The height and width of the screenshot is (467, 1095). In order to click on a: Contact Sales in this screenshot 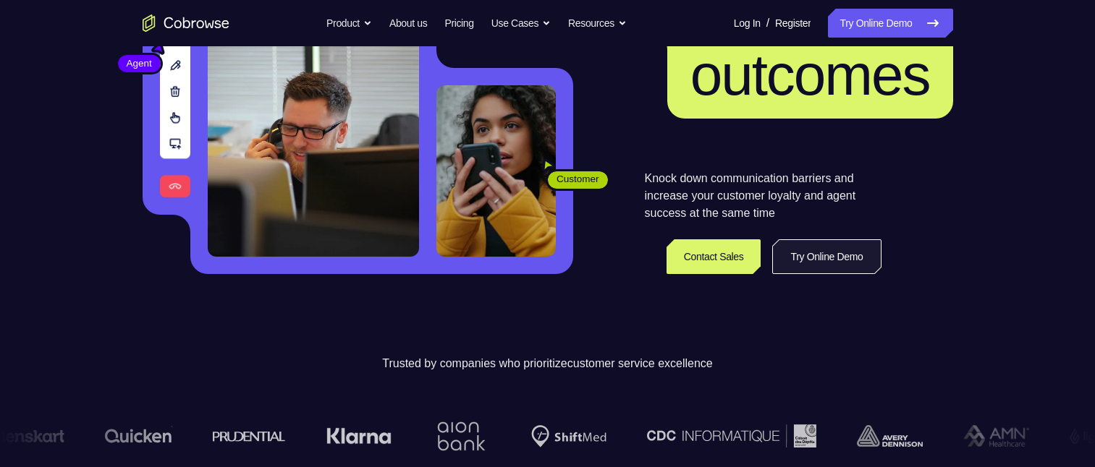, I will do `click(713, 257)`.